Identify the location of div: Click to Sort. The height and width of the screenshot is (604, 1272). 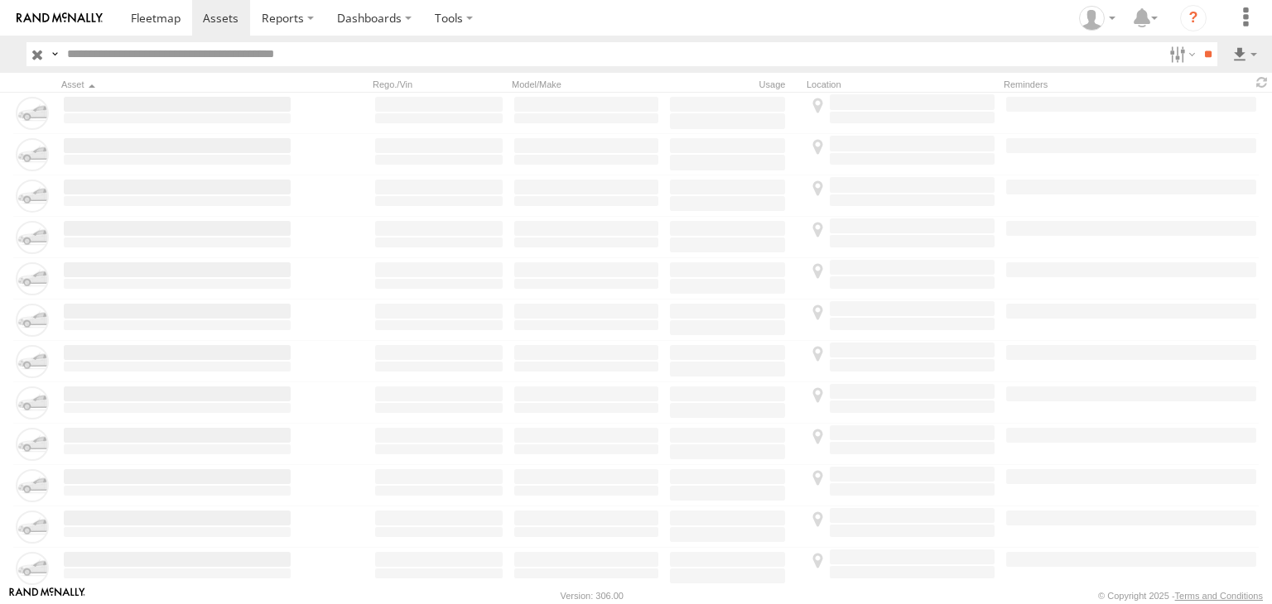
(177, 84).